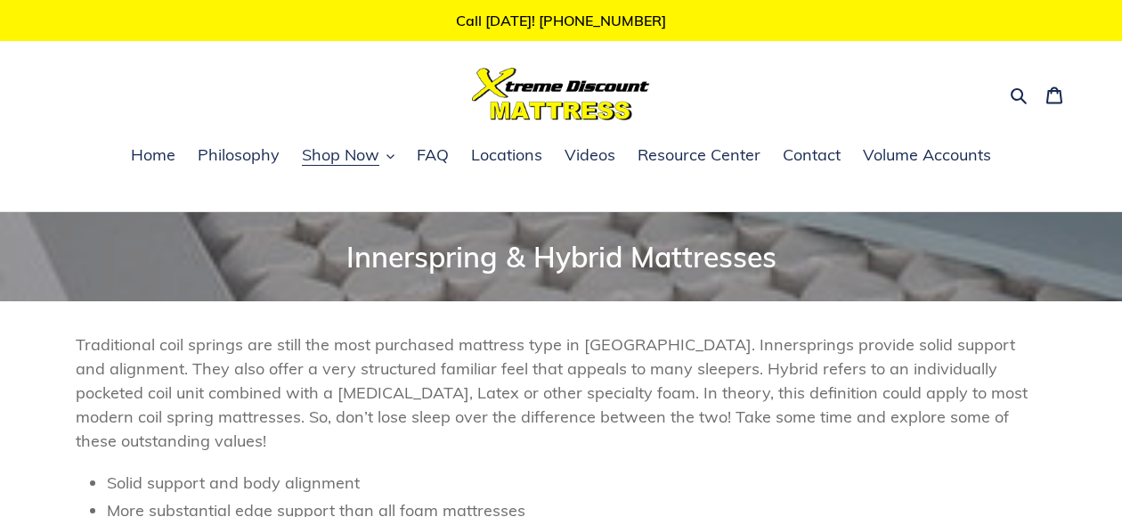 This screenshot has width=1122, height=517. What do you see at coordinates (927, 155) in the screenshot?
I see `span: Volume Accounts` at bounding box center [927, 155].